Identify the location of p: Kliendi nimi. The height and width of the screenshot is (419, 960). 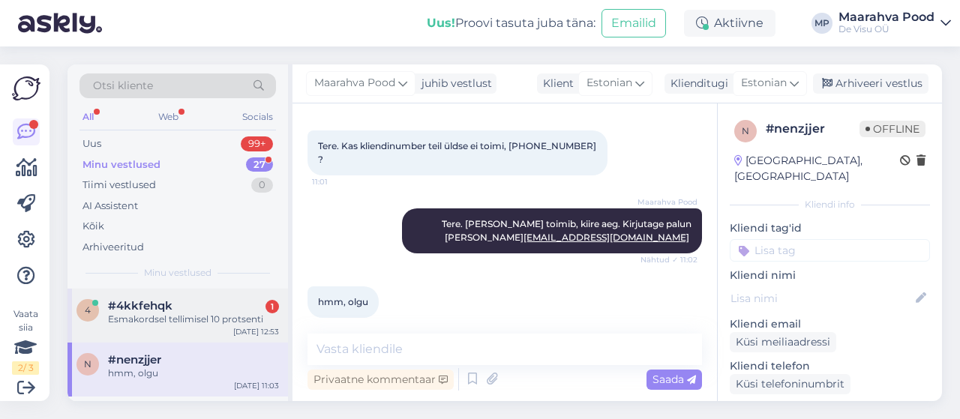
(829, 275).